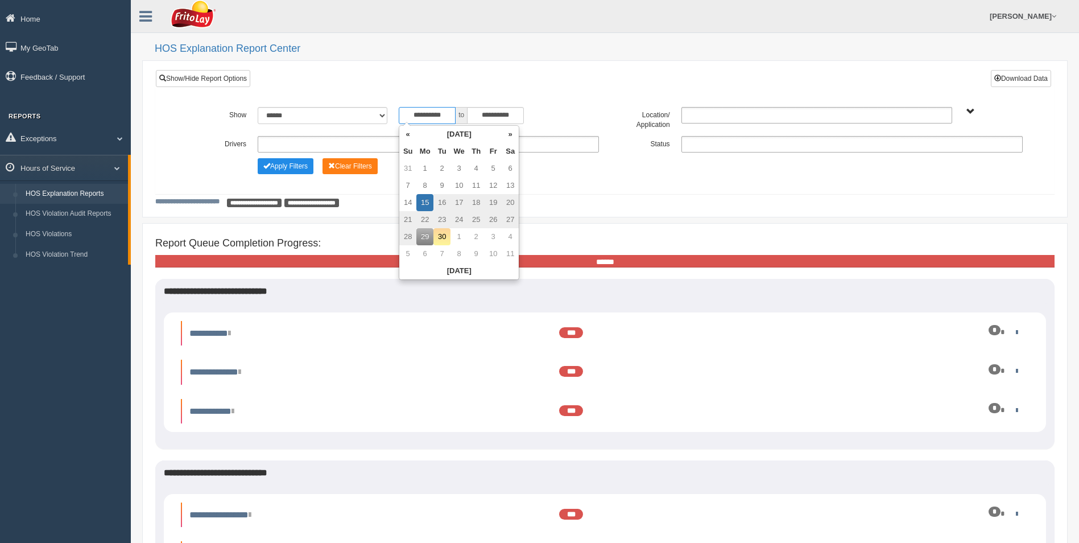 The width and height of the screenshot is (1079, 543). I want to click on th: Tu, so click(442, 151).